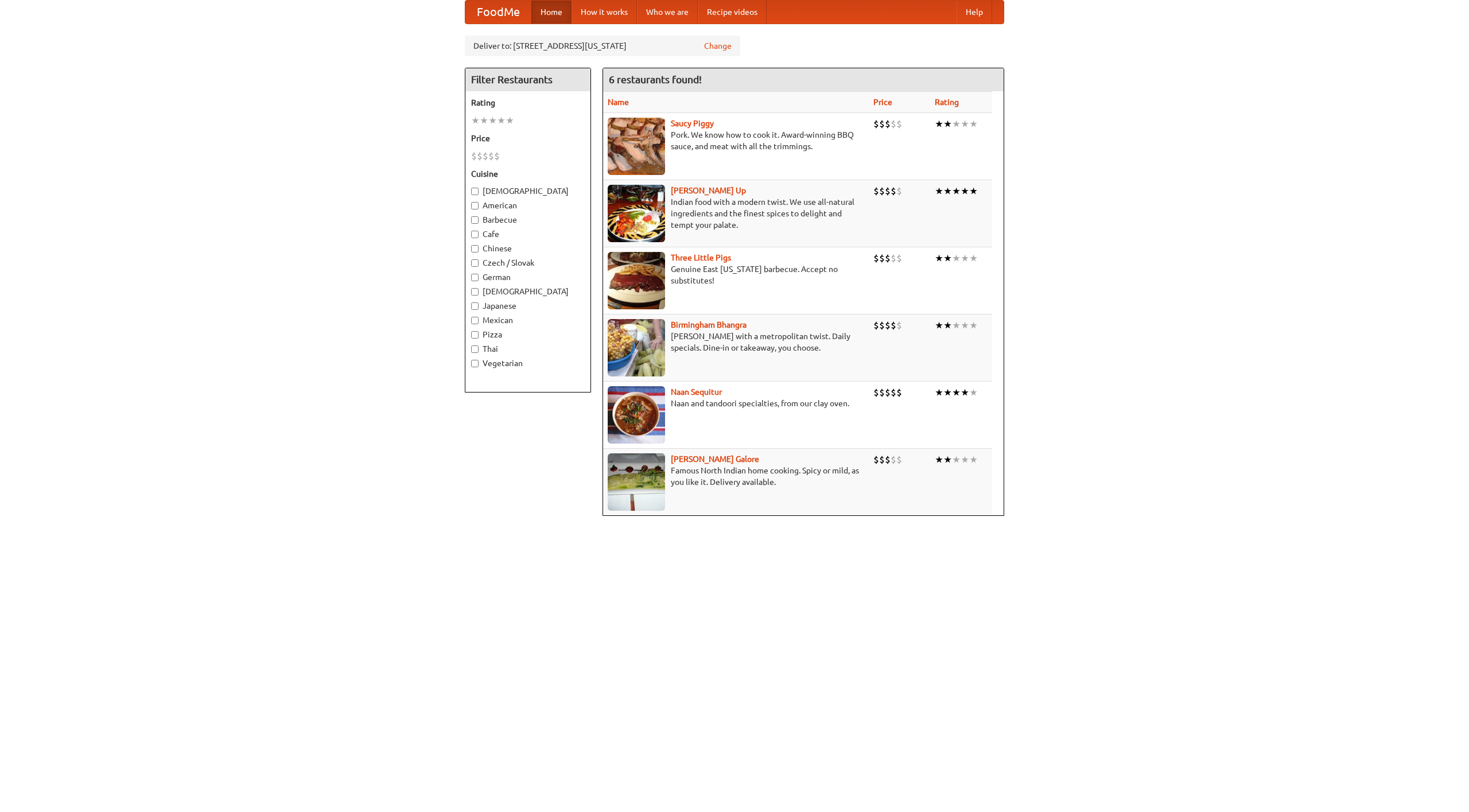  What do you see at coordinates (701, 258) in the screenshot?
I see `a: Three Little Pigs` at bounding box center [701, 258].